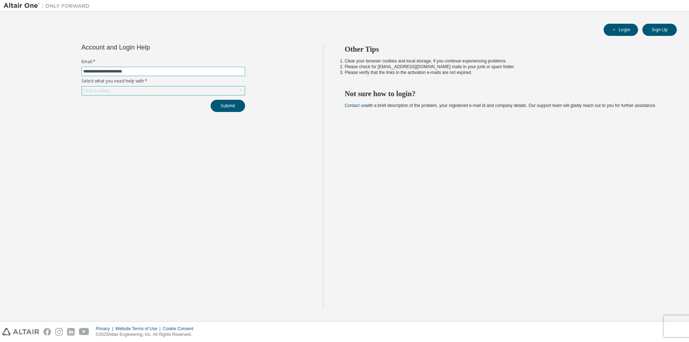  Describe the element at coordinates (147, 334) in the screenshot. I see `p: © 2025 Altair Engineering, Inc. All Rights Reserved.` at that location.